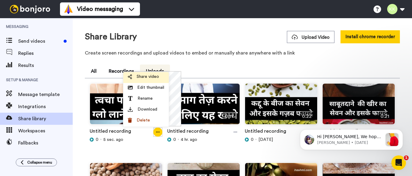 Image resolution: width=412 pixels, height=176 pixels. Describe the element at coordinates (281, 106) in the screenshot. I see `img: 4d924564-1dfd-42e6-96aa-fa5615d9e0af_thumbnail_source_1758192569.jpg` at that location.